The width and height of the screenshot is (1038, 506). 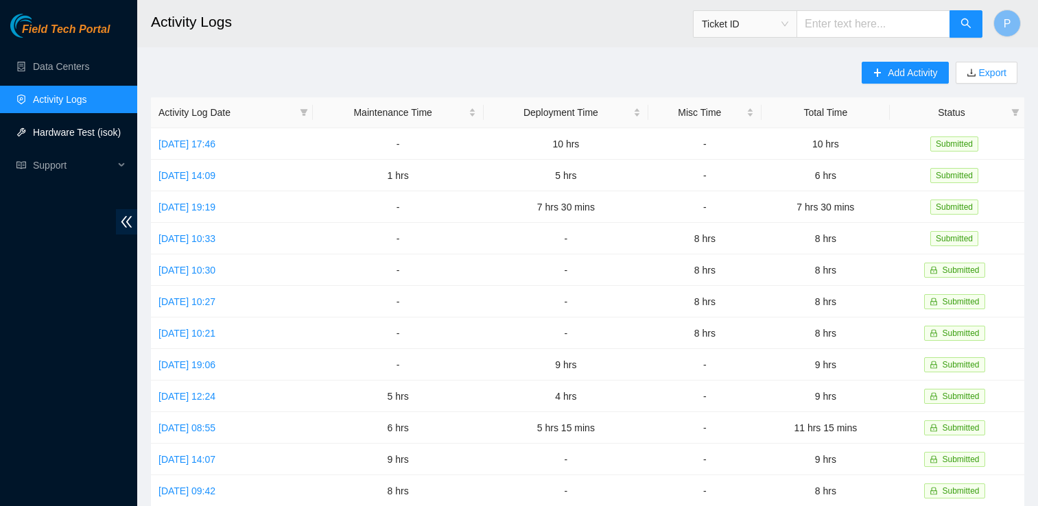 I want to click on td: 1 hrs, so click(x=398, y=176).